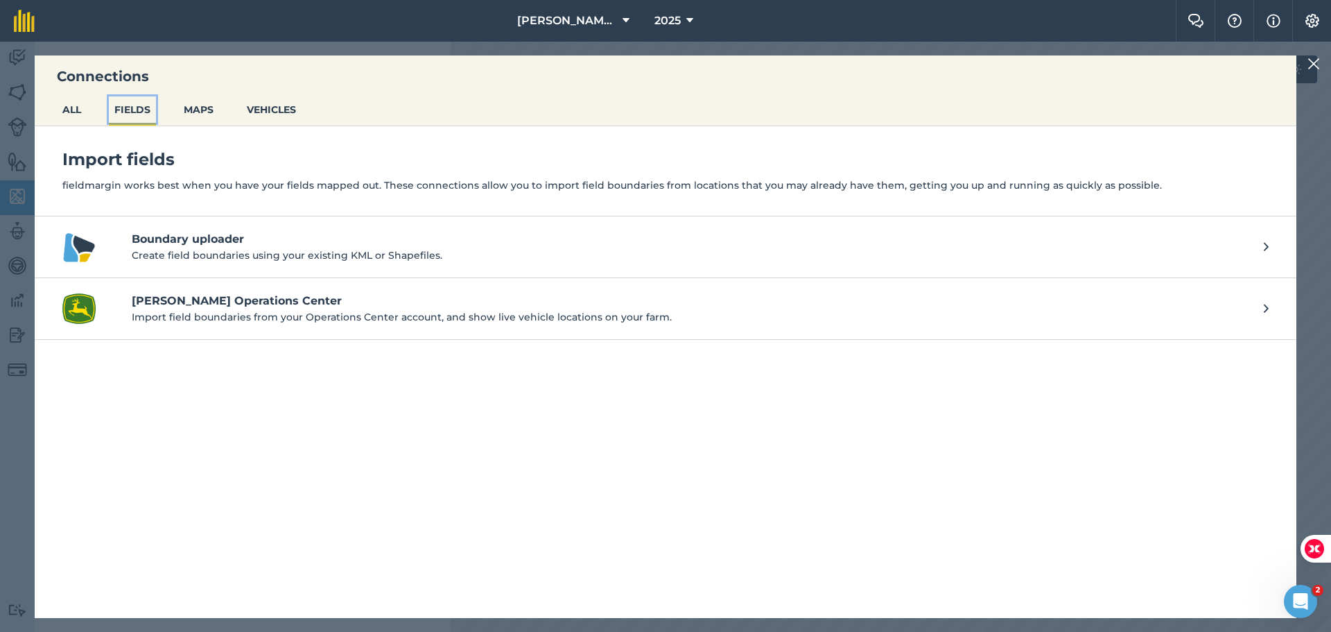 This screenshot has height=632, width=1331. I want to click on a: Boundary uploader logoBoundary uploaderCreate field boundaries using your existing KML or Shapefi..., so click(666, 247).